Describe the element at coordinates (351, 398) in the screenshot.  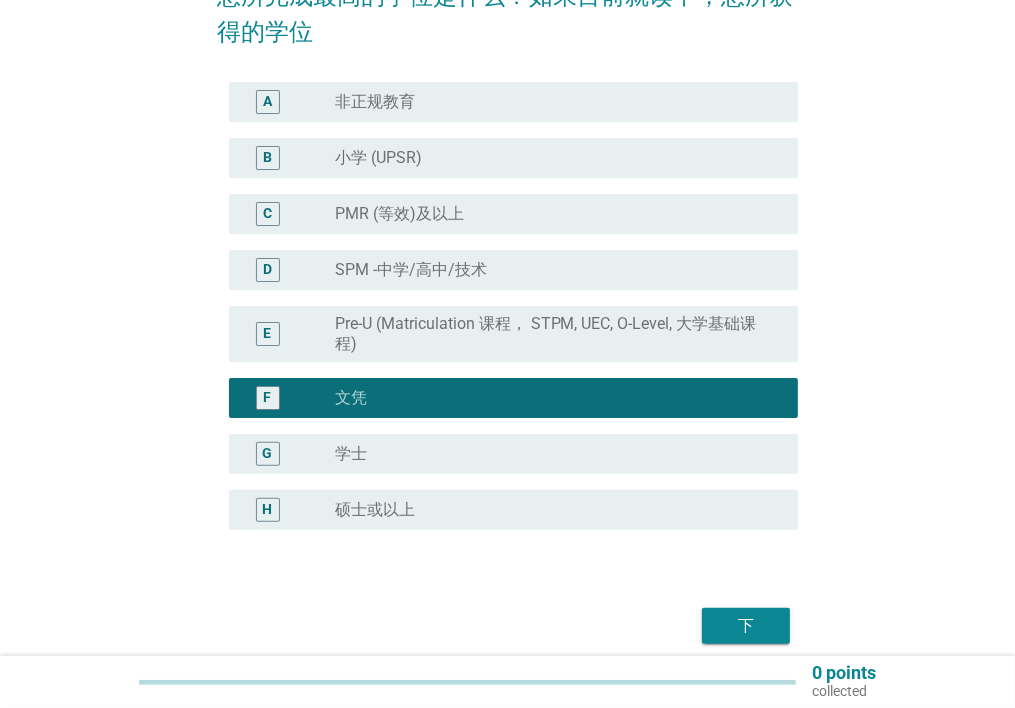
I see `label: 文凭` at that location.